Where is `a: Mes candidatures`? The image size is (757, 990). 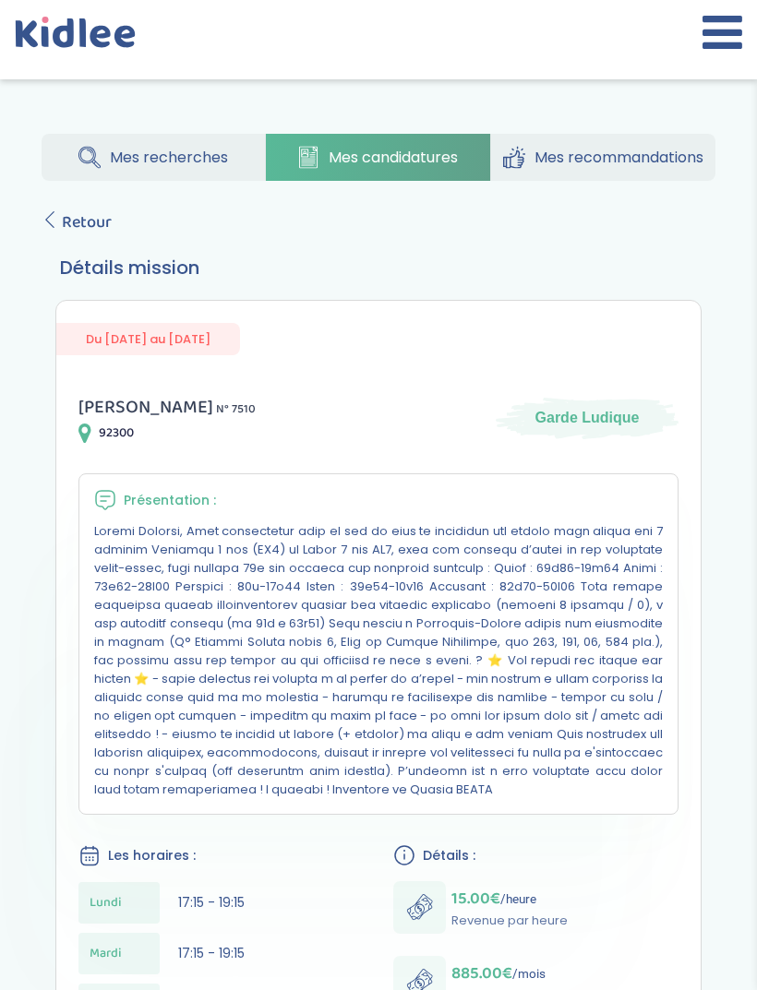 a: Mes candidatures is located at coordinates (378, 157).